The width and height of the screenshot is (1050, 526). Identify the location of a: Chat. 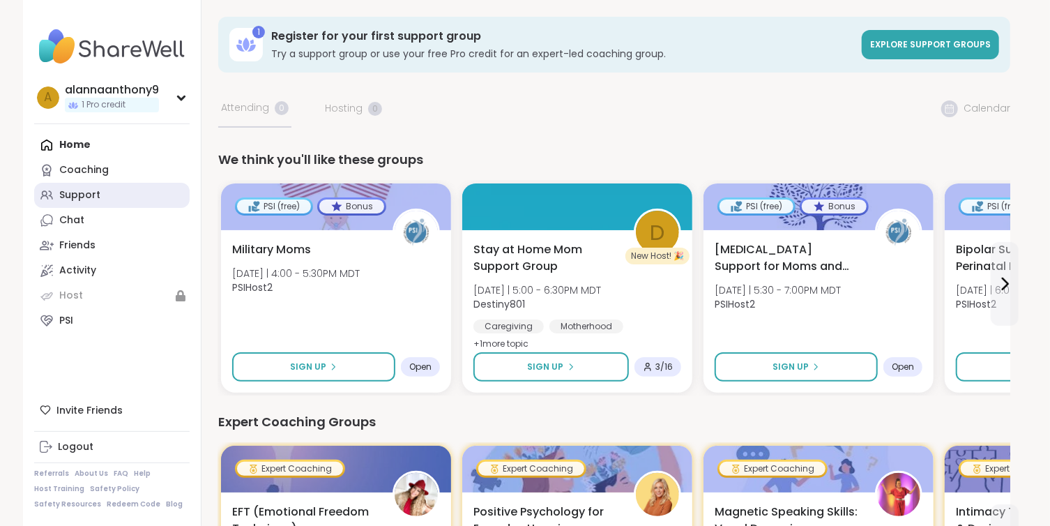
(112, 220).